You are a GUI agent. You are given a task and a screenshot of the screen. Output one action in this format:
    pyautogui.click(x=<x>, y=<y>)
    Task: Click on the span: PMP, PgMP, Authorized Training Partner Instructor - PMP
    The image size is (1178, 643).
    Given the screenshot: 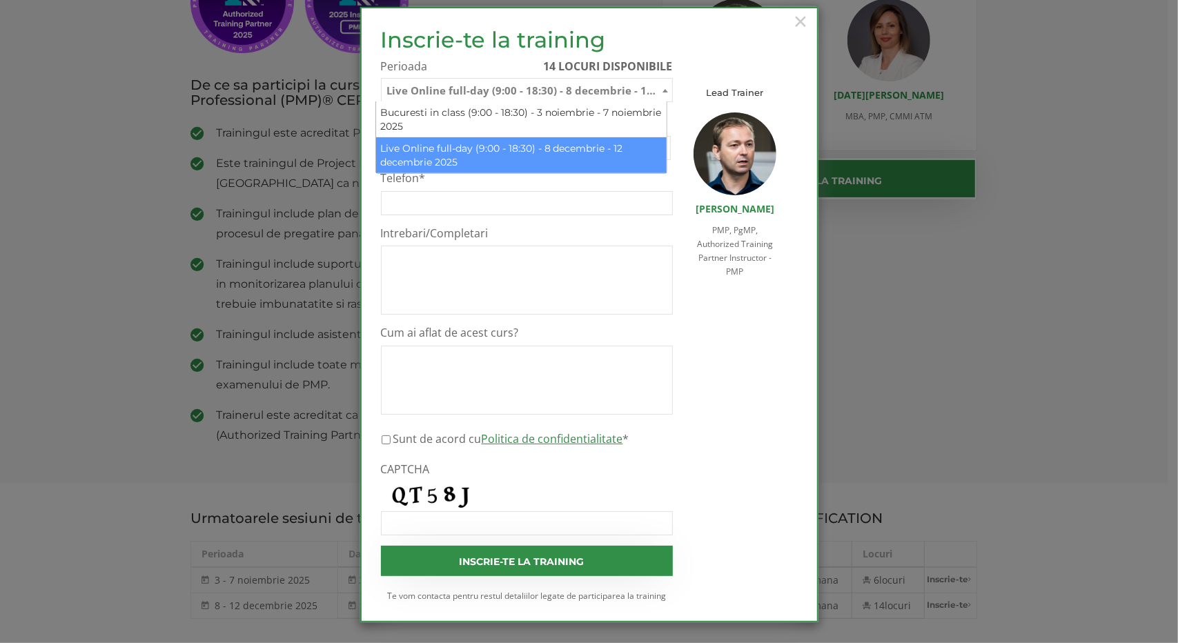 What is the action you would take?
    pyautogui.click(x=735, y=250)
    